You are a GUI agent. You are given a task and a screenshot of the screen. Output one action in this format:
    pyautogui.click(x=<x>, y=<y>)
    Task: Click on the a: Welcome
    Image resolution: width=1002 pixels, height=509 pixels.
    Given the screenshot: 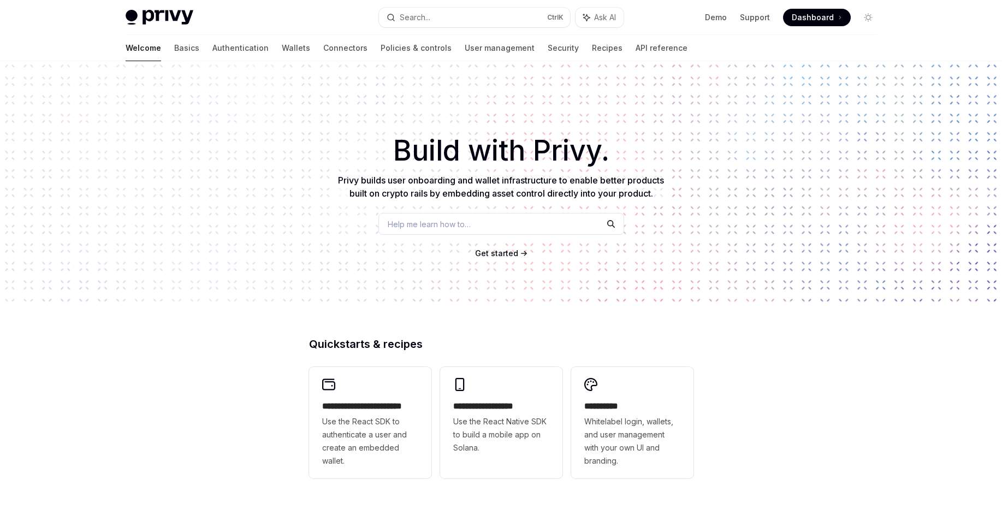 What is the action you would take?
    pyautogui.click(x=143, y=48)
    